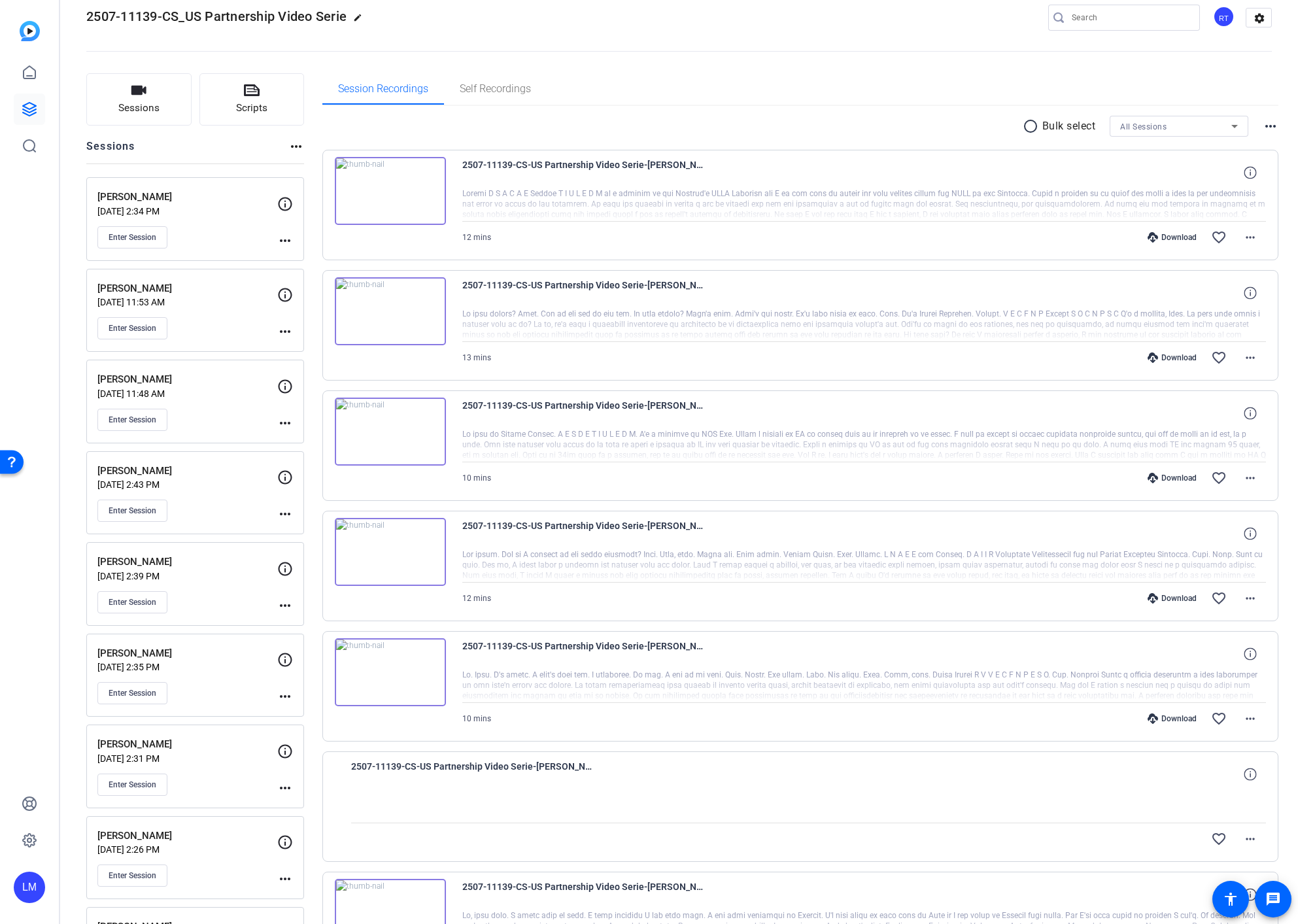 The image size is (1298, 924). I want to click on span: All Sessions, so click(1143, 127).